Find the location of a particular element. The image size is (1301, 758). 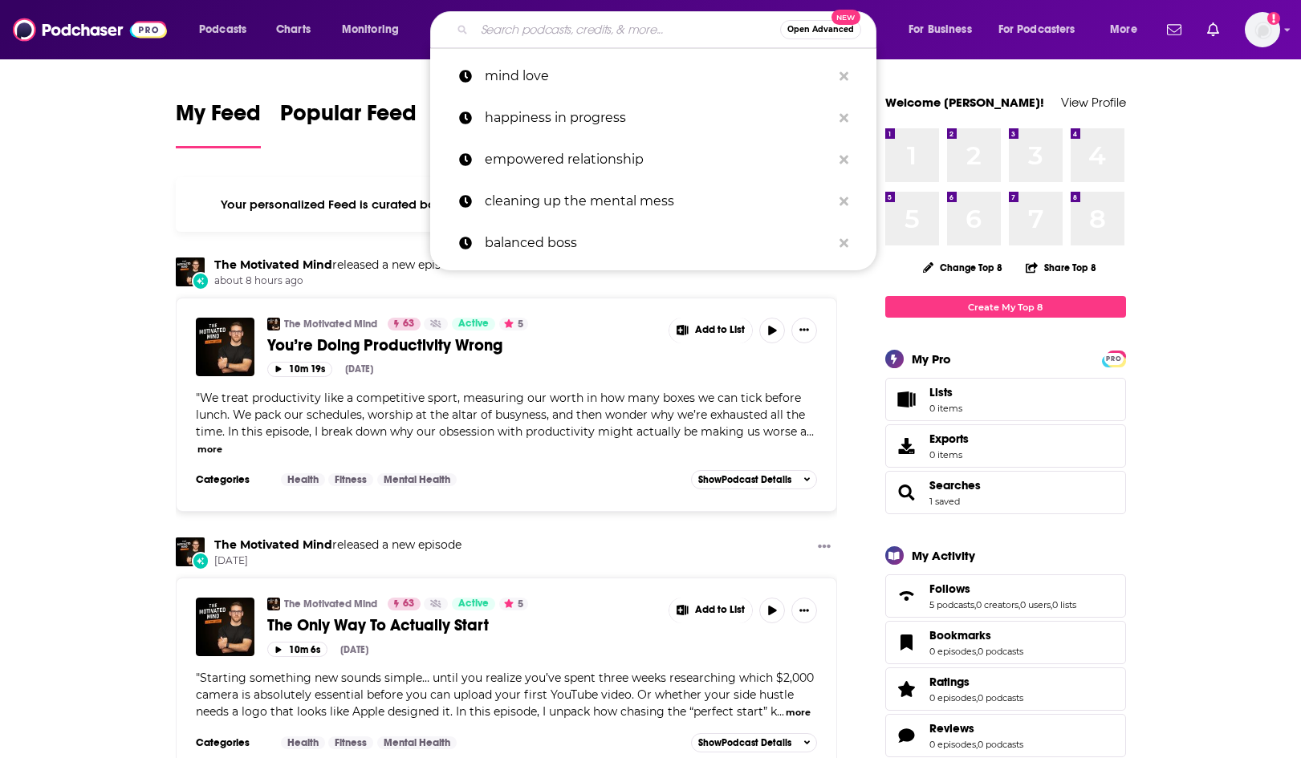

a: Popular Feed is located at coordinates (348, 124).